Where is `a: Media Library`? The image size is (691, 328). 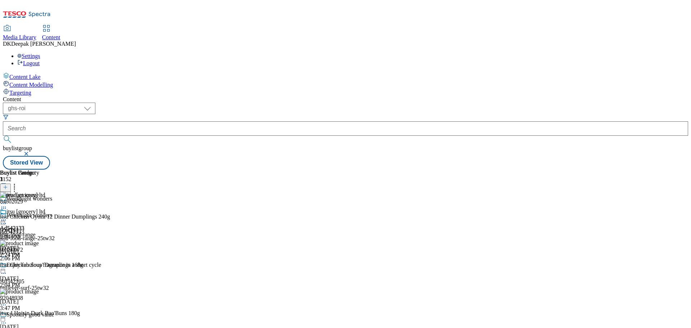
a: Media Library is located at coordinates (19, 33).